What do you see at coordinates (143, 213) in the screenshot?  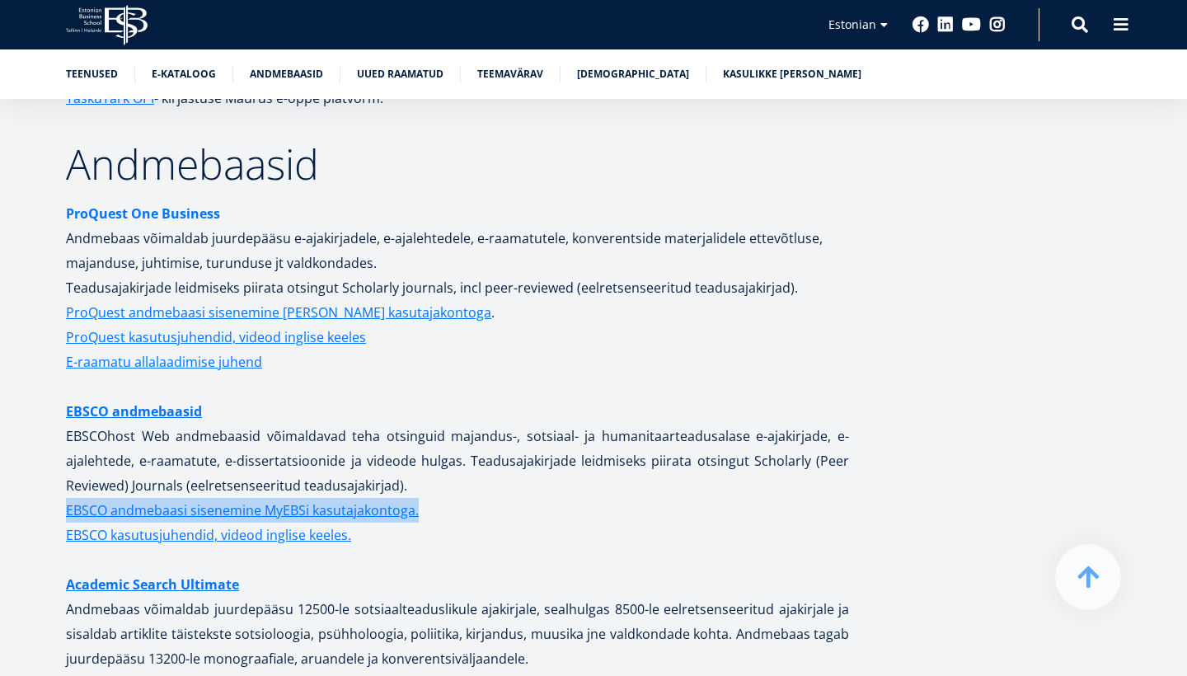 I see `a: ProQuest One Business` at bounding box center [143, 213].